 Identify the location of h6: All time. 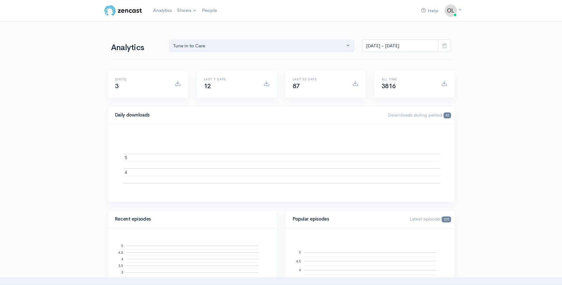
(407, 79).